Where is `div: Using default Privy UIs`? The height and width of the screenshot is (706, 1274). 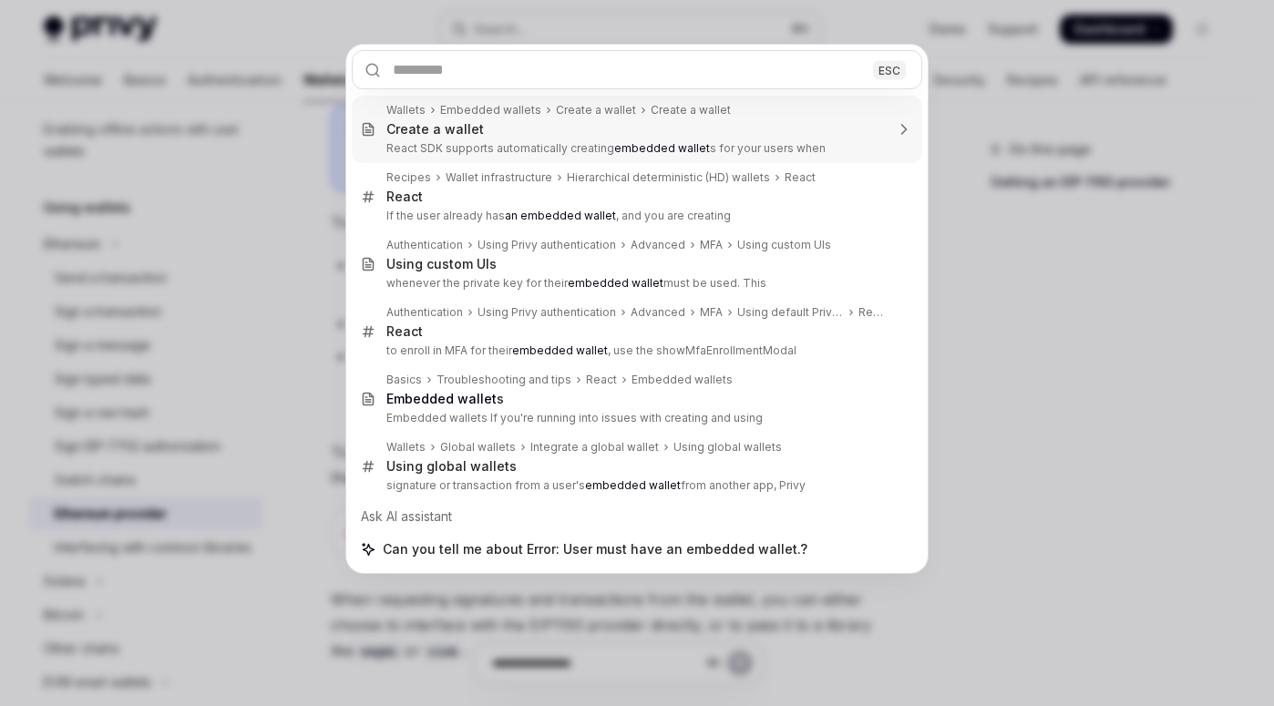
div: Using default Privy UIs is located at coordinates (790, 312).